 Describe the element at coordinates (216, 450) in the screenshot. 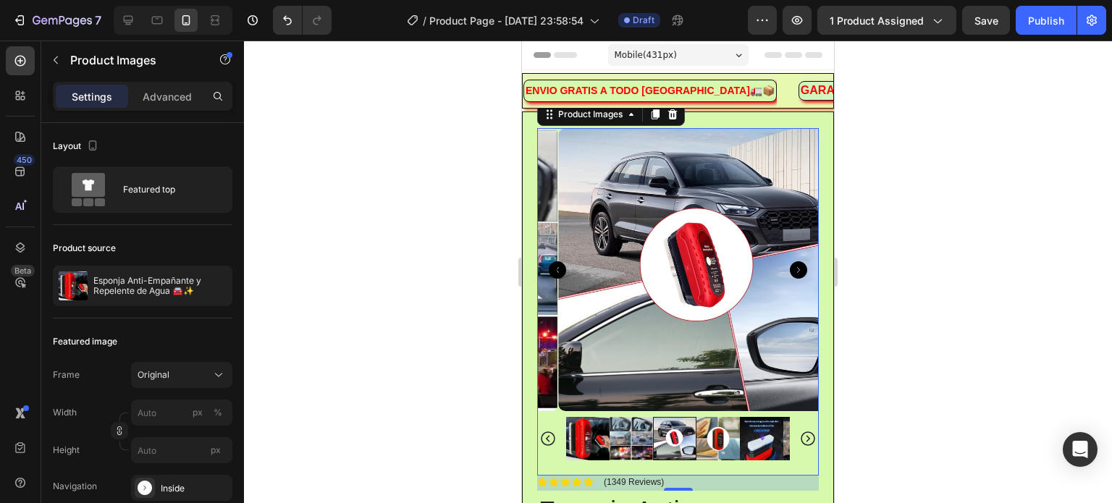

I see `span: px` at that location.